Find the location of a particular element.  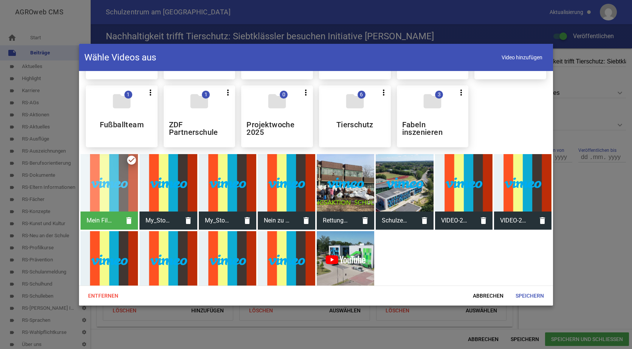

h5: Tierschutz is located at coordinates (355, 125).